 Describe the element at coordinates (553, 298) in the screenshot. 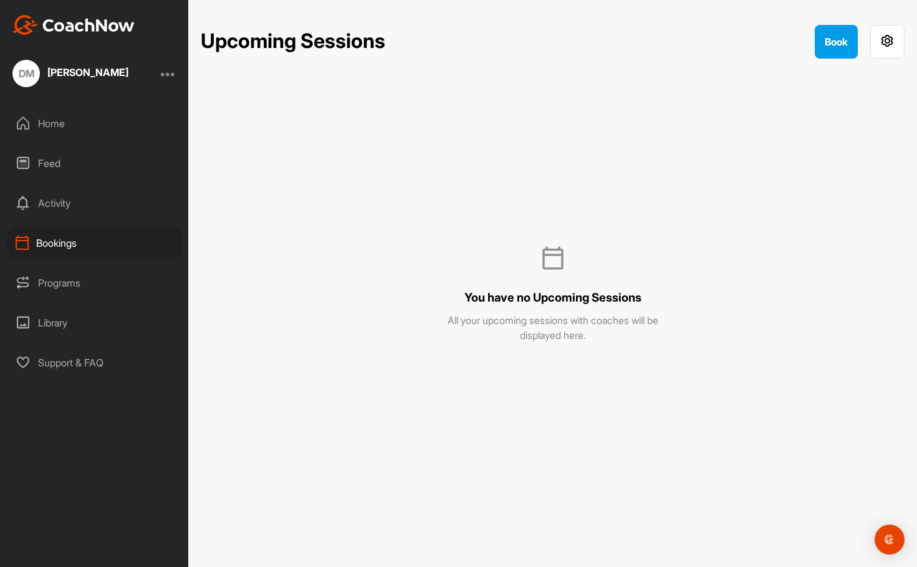

I see `h3: You have no Upcoming Sessions` at that location.